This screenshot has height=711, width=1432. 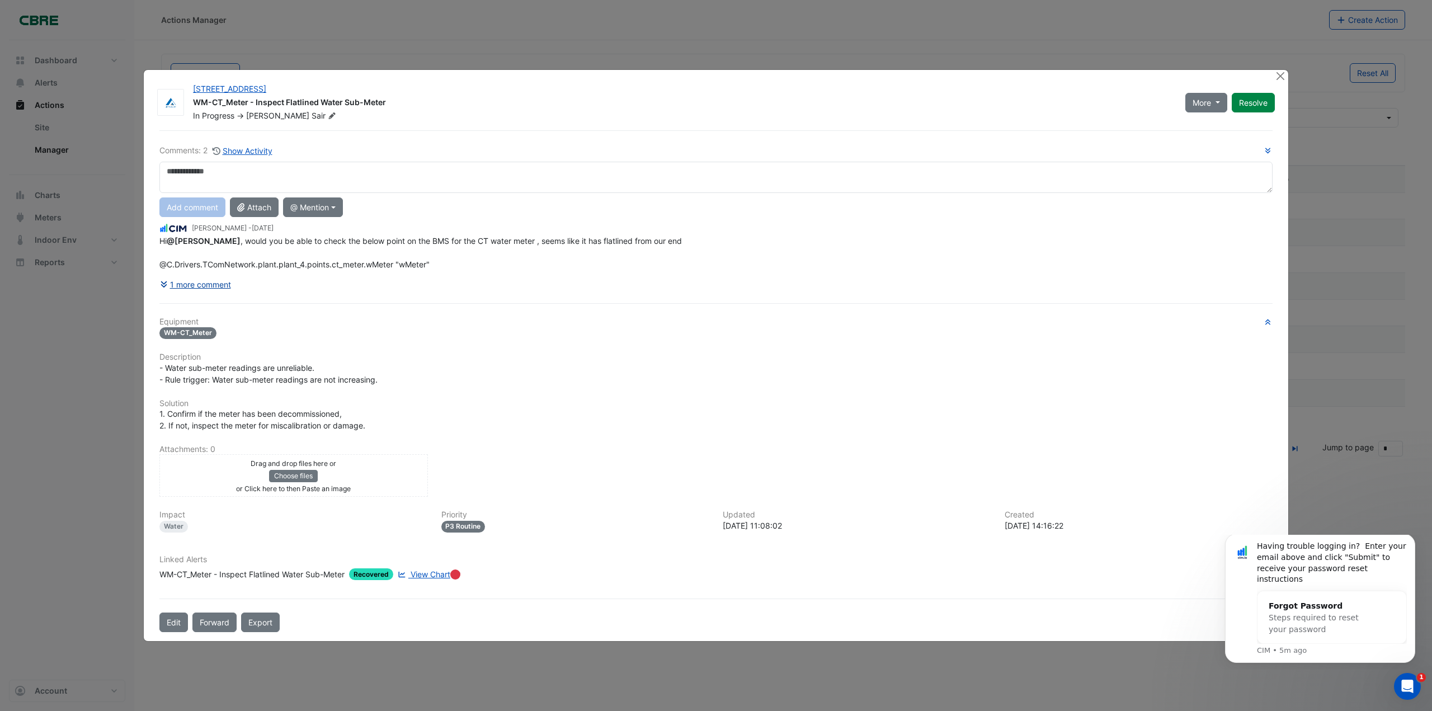 I want to click on button: More, so click(x=1206, y=102).